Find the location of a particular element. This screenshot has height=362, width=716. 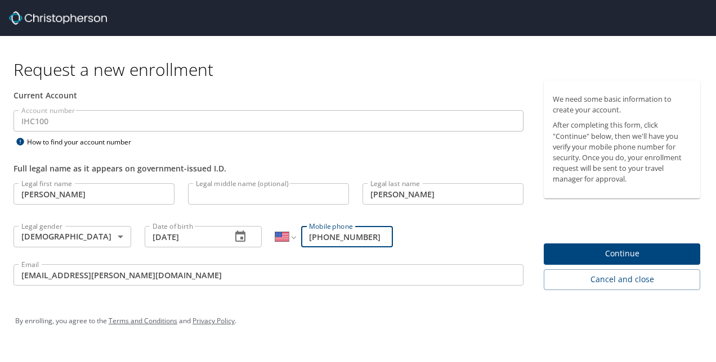

div: Current Account is located at coordinates (268, 95).